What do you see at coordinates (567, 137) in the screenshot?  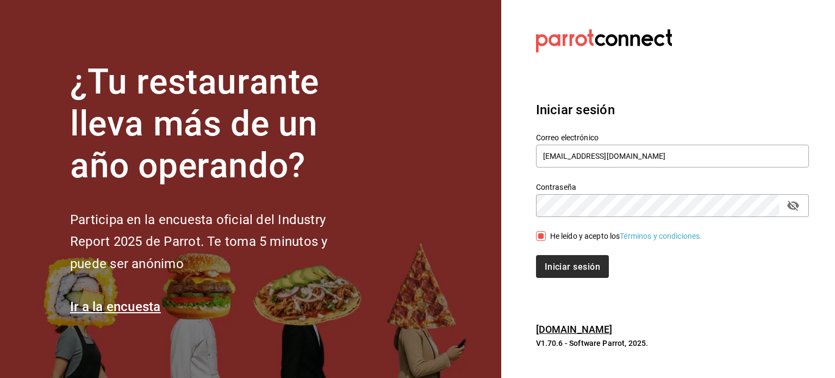 I see `font: Correo electrónico` at bounding box center [567, 137].